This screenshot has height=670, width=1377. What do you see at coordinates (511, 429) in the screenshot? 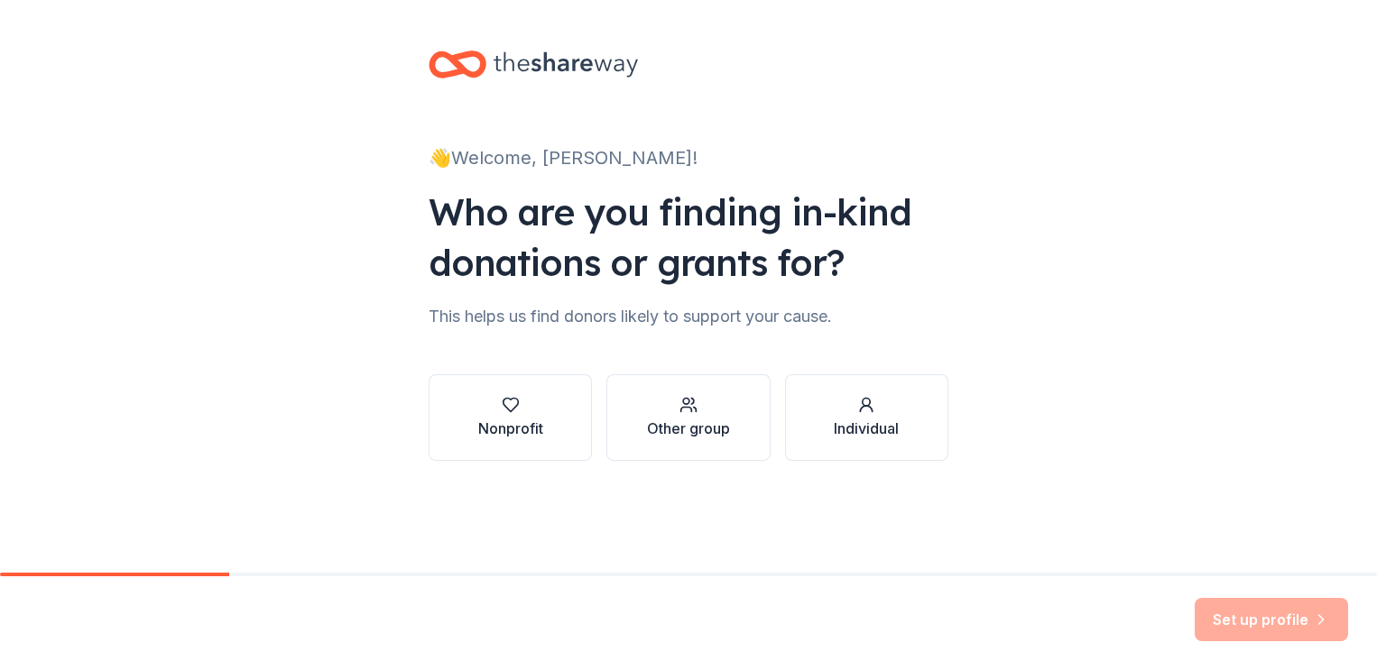
I see `div: Nonprofit` at bounding box center [511, 429].